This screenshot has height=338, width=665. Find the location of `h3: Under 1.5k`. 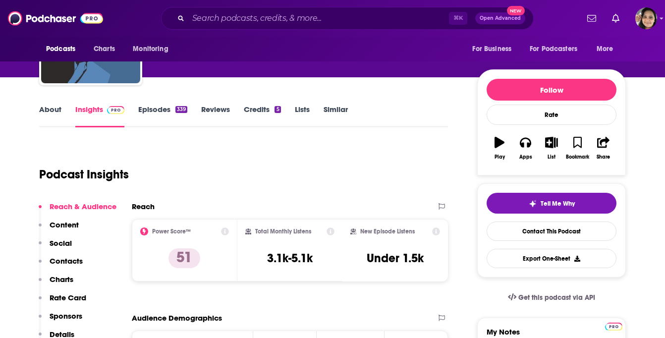

h3: Under 1.5k is located at coordinates (395, 258).